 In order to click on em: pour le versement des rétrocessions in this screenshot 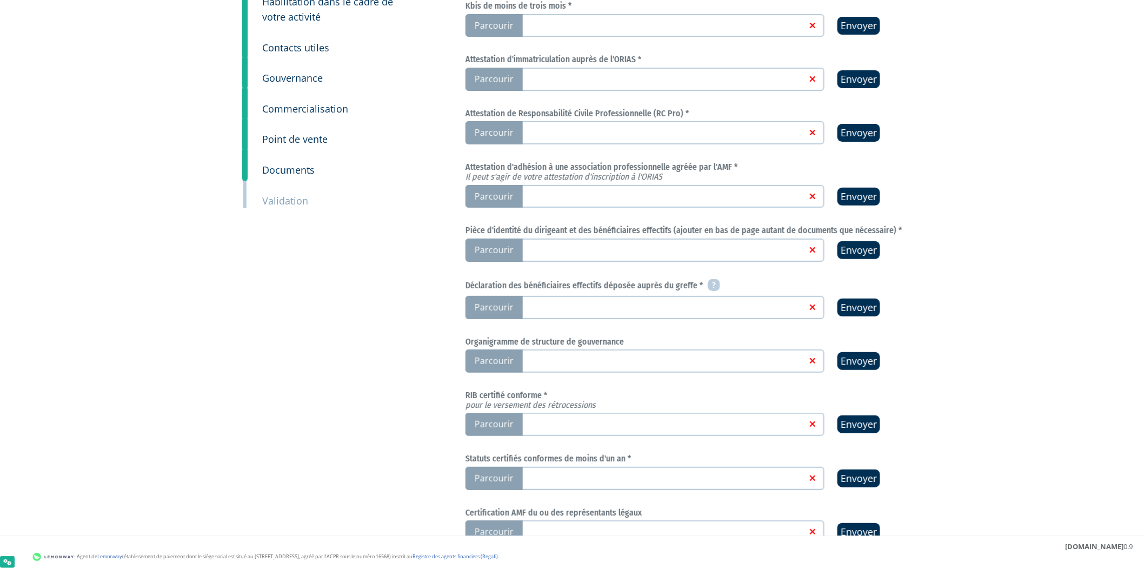, I will do `click(530, 404)`.